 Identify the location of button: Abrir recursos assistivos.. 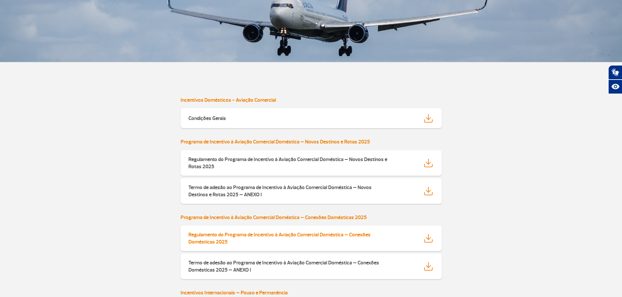
(615, 87).